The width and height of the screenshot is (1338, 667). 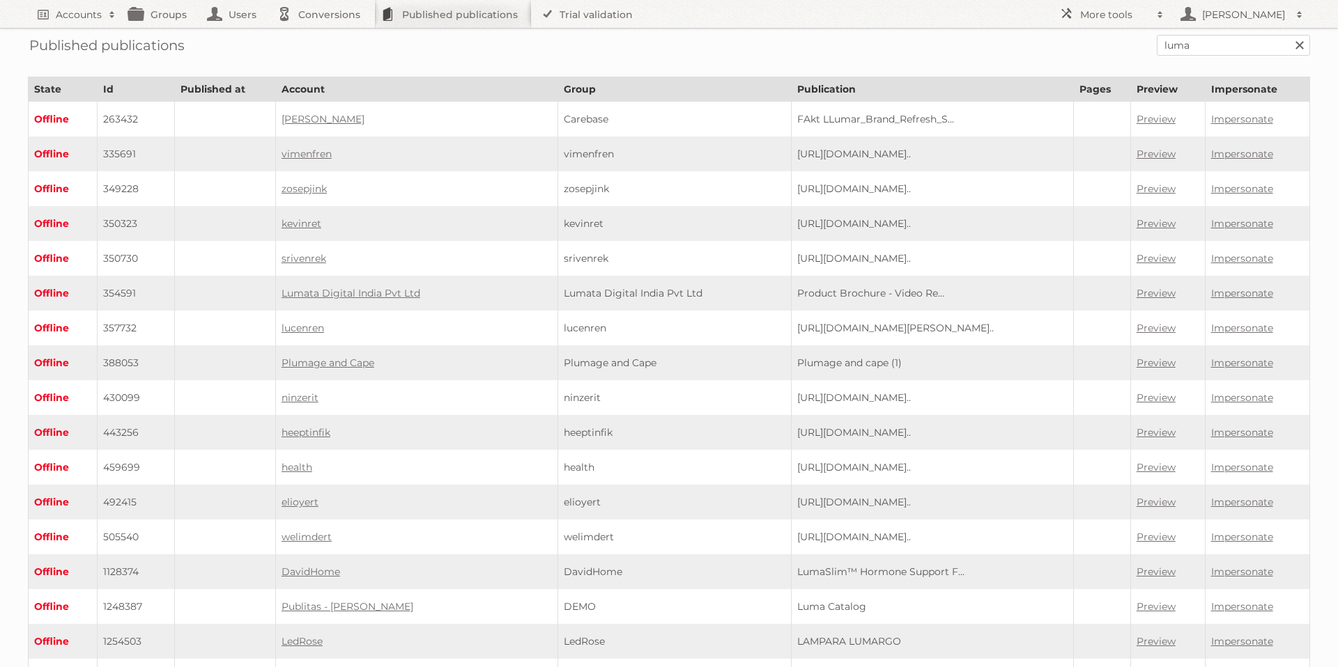 What do you see at coordinates (63, 89) in the screenshot?
I see `th: State` at bounding box center [63, 89].